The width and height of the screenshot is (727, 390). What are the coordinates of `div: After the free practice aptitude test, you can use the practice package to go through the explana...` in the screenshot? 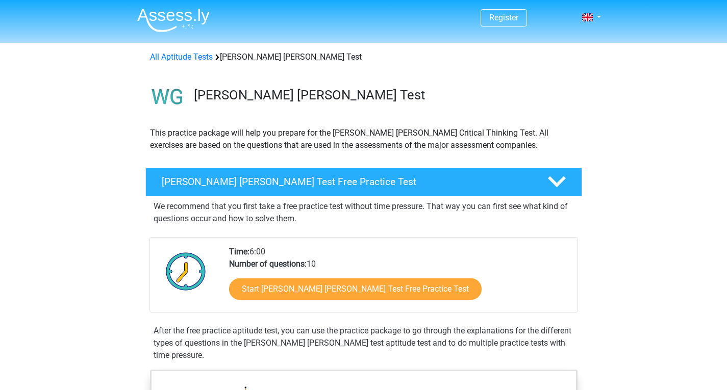 It's located at (364, 343).